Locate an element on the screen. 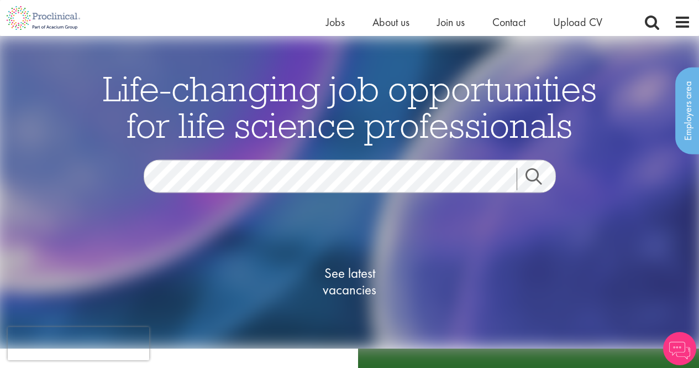 The height and width of the screenshot is (368, 699). span: See latest vacancies is located at coordinates (350, 281).